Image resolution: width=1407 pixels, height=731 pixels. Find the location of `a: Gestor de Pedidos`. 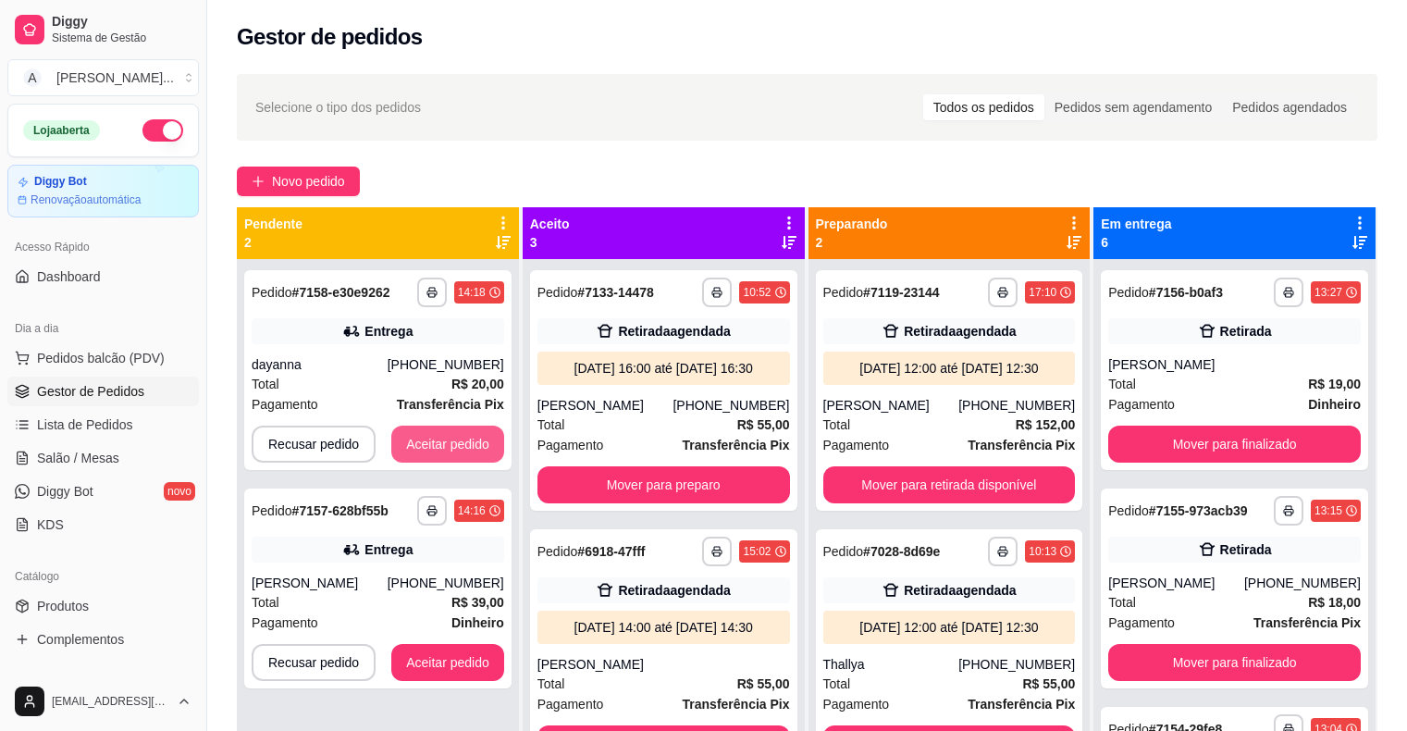

a: Gestor de Pedidos is located at coordinates (103, 391).